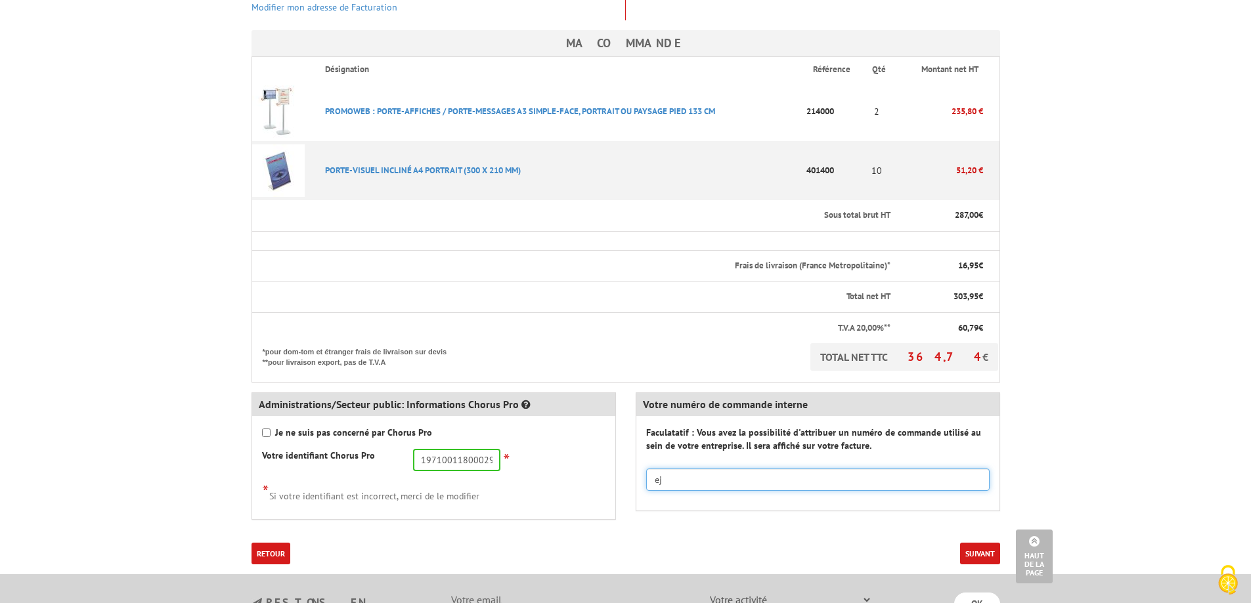 The image size is (1251, 603). What do you see at coordinates (423, 170) in the screenshot?
I see `a: PORTE-VISUEL INCLINé A4 PORTRAIT (300 X 210 MM)` at bounding box center [423, 170].